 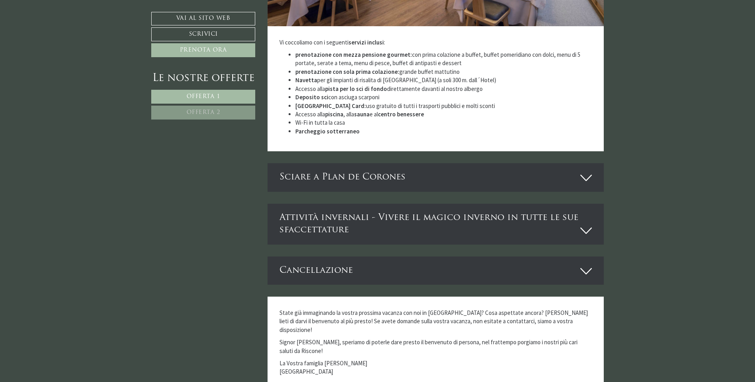 What do you see at coordinates (444, 97) in the screenshot?
I see `li: con asciuga scarponi` at bounding box center [444, 97].